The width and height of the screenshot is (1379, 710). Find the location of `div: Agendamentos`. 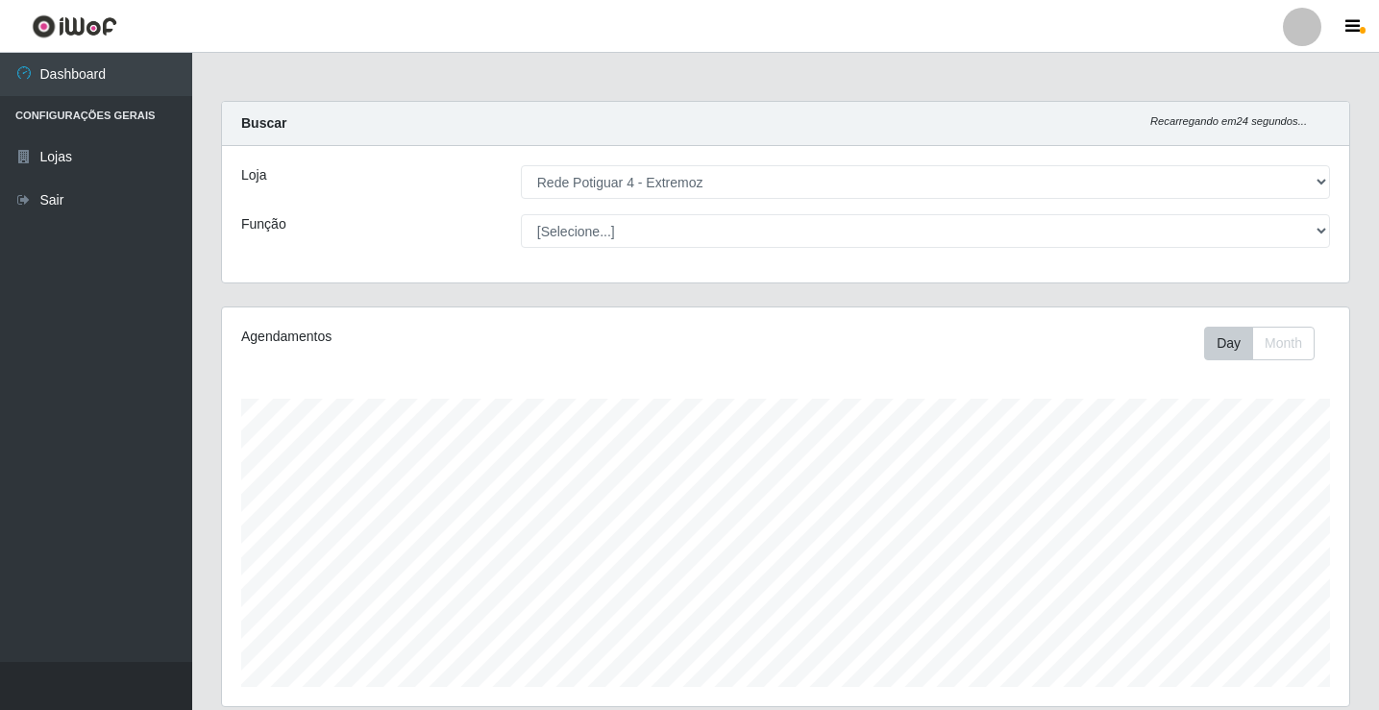

div: Agendamentos is located at coordinates (459, 336).